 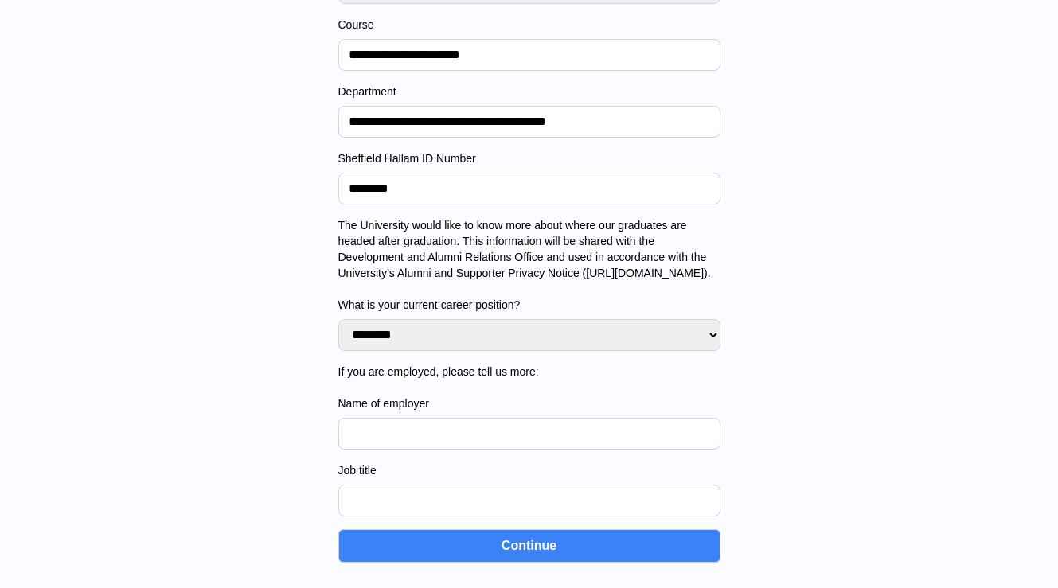 What do you see at coordinates (529, 546) in the screenshot?
I see `button: Continue` at bounding box center [529, 546].